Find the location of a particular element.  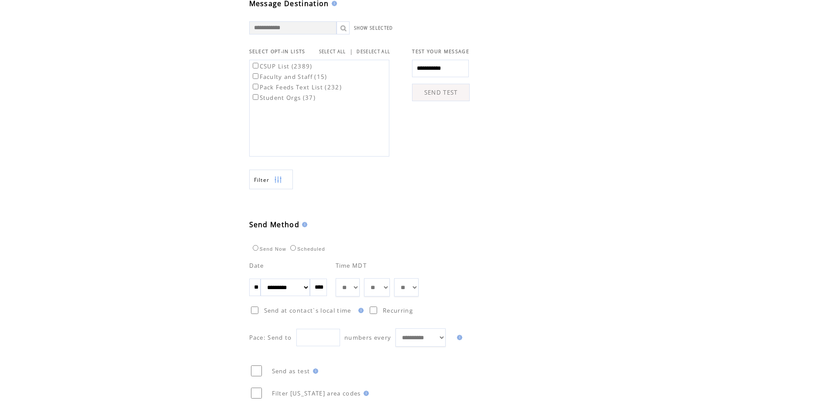

label: Scheduled is located at coordinates (306, 249).